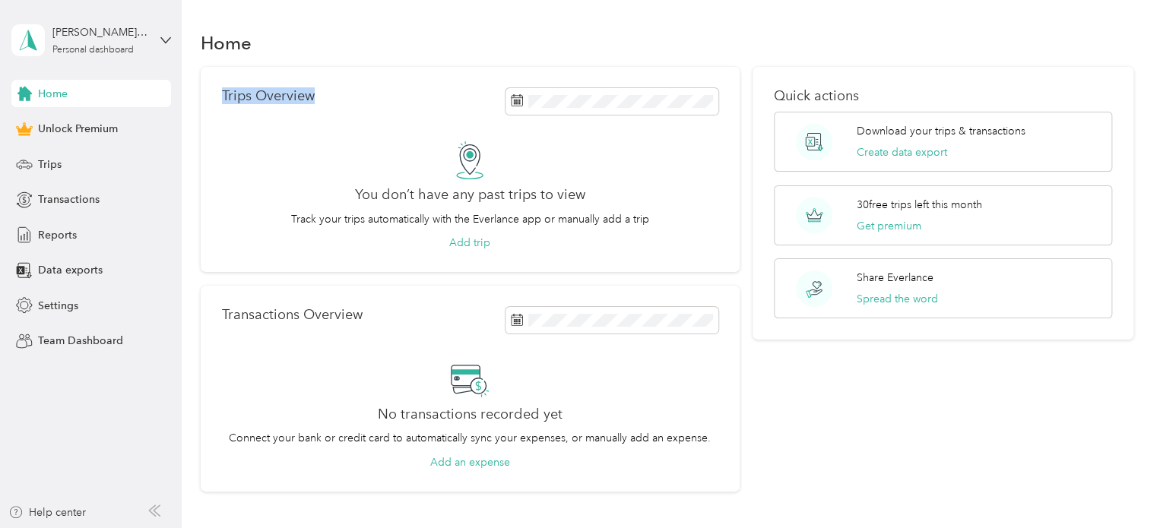 This screenshot has width=1160, height=528. Describe the element at coordinates (292, 315) in the screenshot. I see `p: Transactions Overview` at that location.